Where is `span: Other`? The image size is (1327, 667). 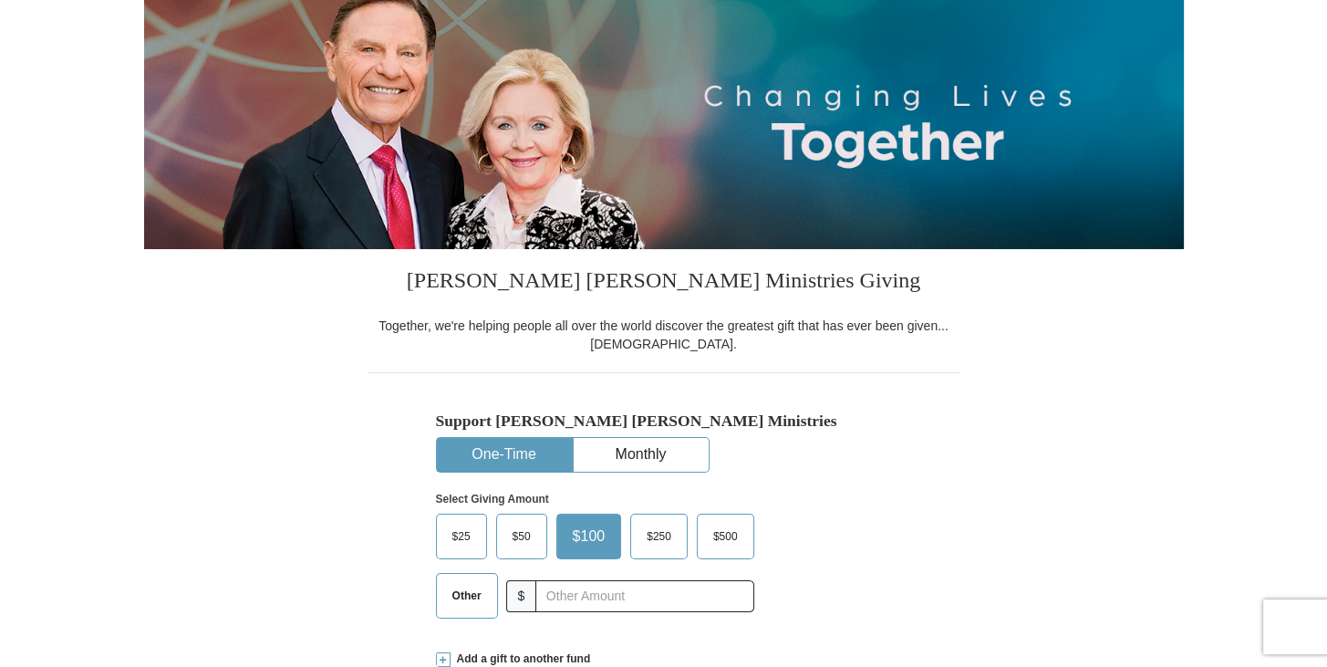 span: Other is located at coordinates (467, 596).